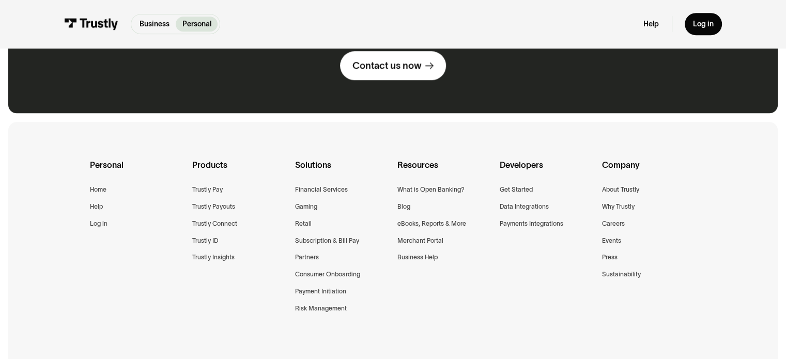  I want to click on a: What is Open Banking?, so click(430, 190).